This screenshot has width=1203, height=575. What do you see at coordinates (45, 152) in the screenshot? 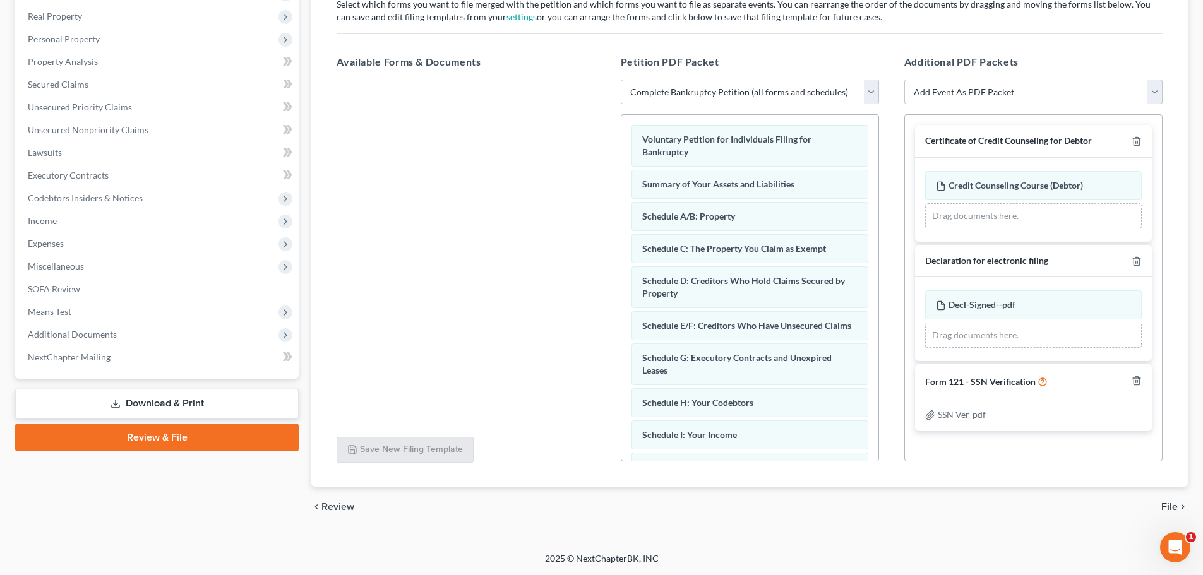
I see `span: Lawsuits` at bounding box center [45, 152].